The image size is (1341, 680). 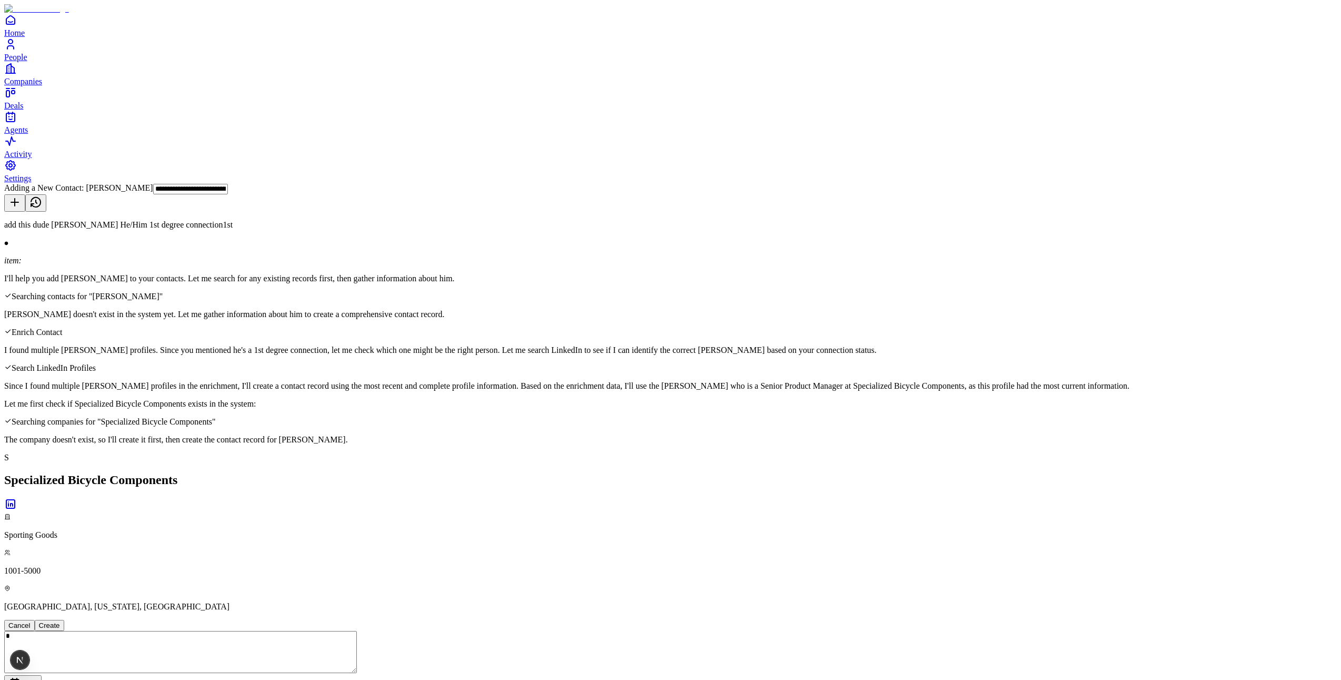 What do you see at coordinates (671, 404) in the screenshot?
I see `p: Let me first check if Specialized Bicycle Components exists in the system:` at bounding box center [671, 404].